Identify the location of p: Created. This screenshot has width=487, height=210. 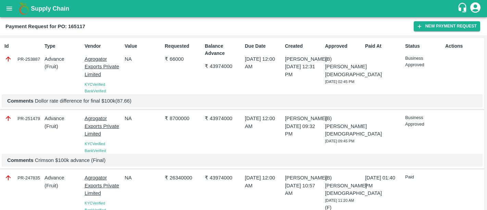
(304, 46).